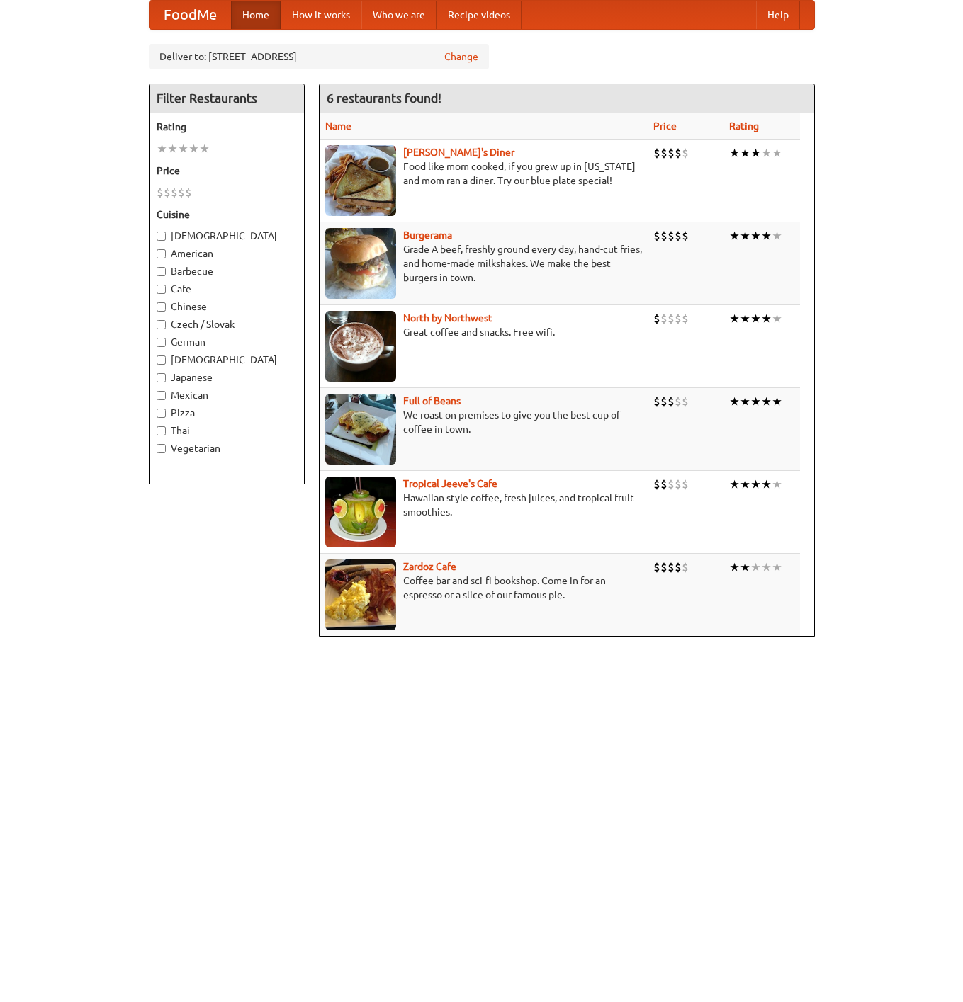 Image resolution: width=963 pixels, height=1002 pixels. Describe the element at coordinates (227, 127) in the screenshot. I see `h5: Rating` at that location.